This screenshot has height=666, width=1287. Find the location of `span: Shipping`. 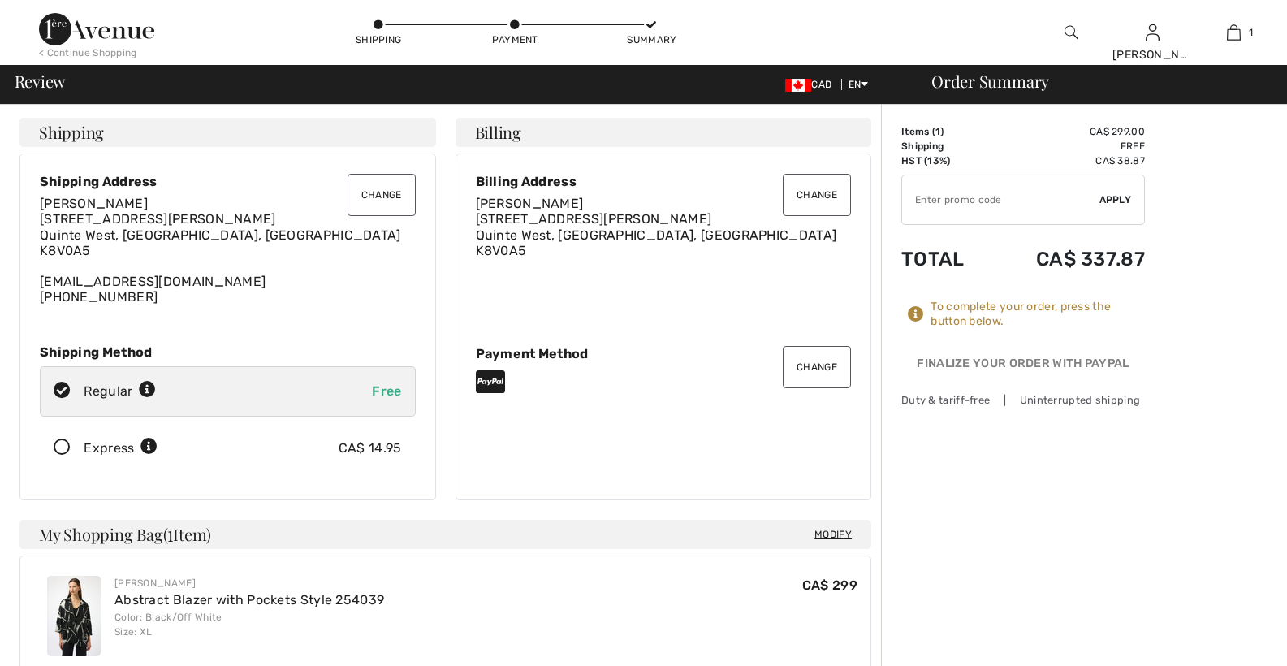

span: Shipping is located at coordinates (71, 132).